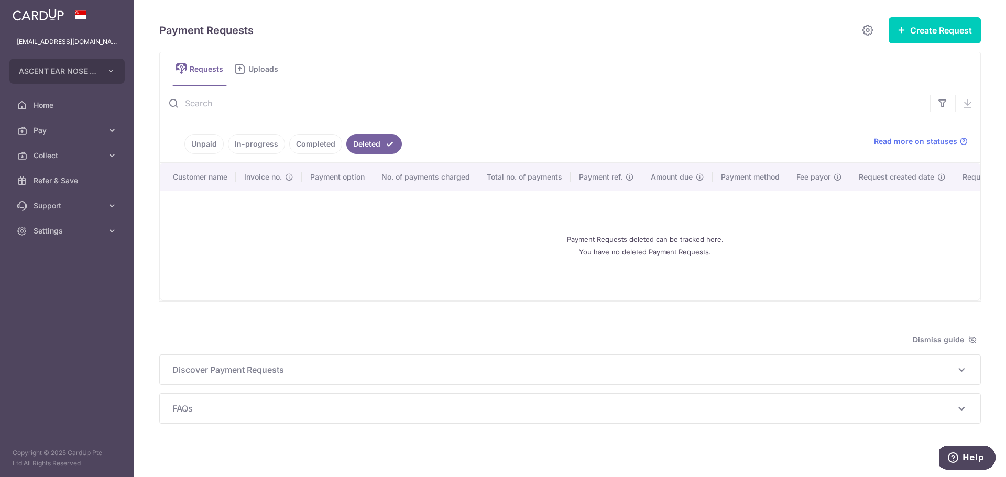 Image resolution: width=1006 pixels, height=477 pixels. Describe the element at coordinates (564, 370) in the screenshot. I see `span: Discover Payment Requests` at that location.